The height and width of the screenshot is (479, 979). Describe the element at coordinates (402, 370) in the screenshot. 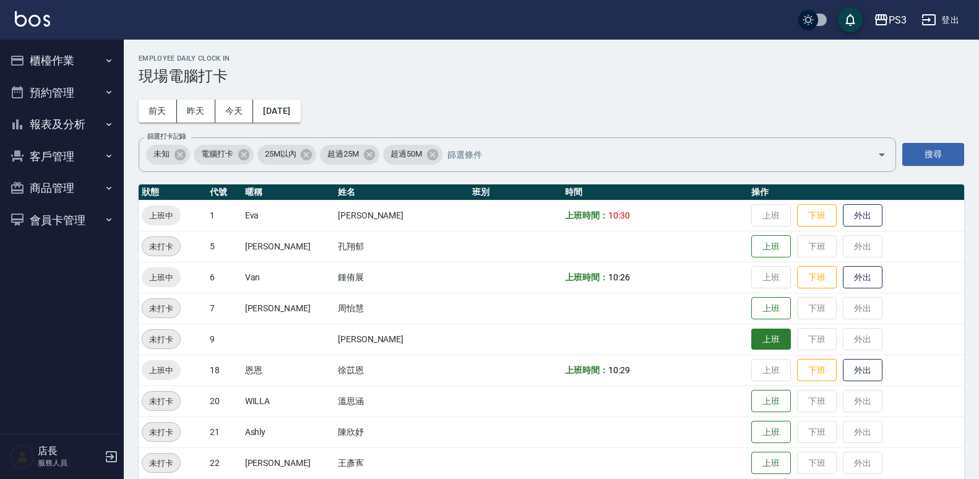

I see `td: 徐苡恩` at that location.